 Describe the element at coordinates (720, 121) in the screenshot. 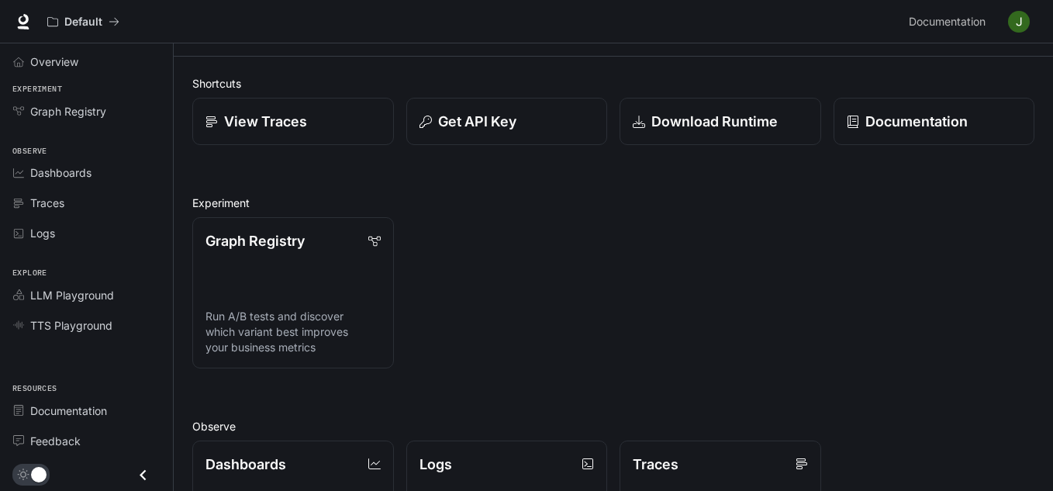

I see `a: Download Runtime` at that location.